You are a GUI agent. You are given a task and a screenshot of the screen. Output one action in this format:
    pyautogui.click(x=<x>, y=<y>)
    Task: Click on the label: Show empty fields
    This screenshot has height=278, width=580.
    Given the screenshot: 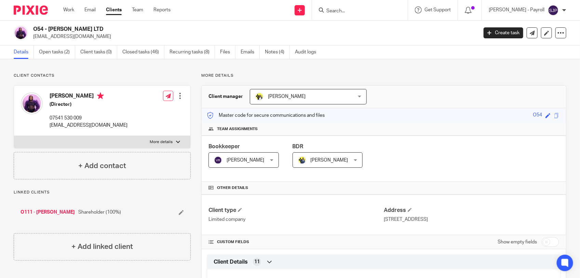 What is the action you would take?
    pyautogui.click(x=517, y=242)
    